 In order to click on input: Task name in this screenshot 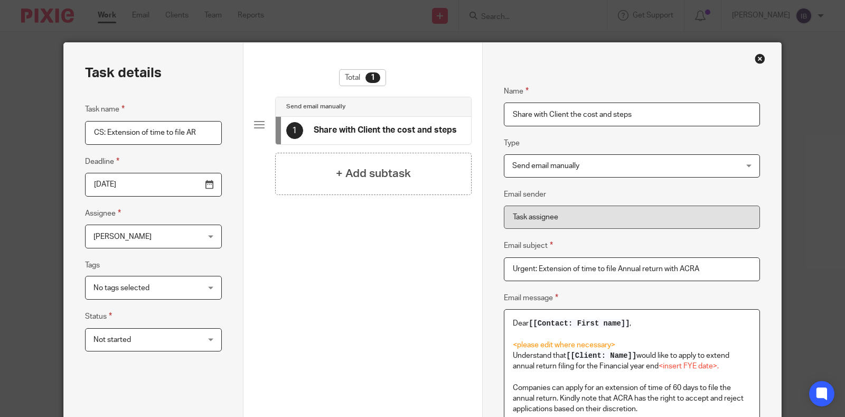, I will do `click(153, 133)`.